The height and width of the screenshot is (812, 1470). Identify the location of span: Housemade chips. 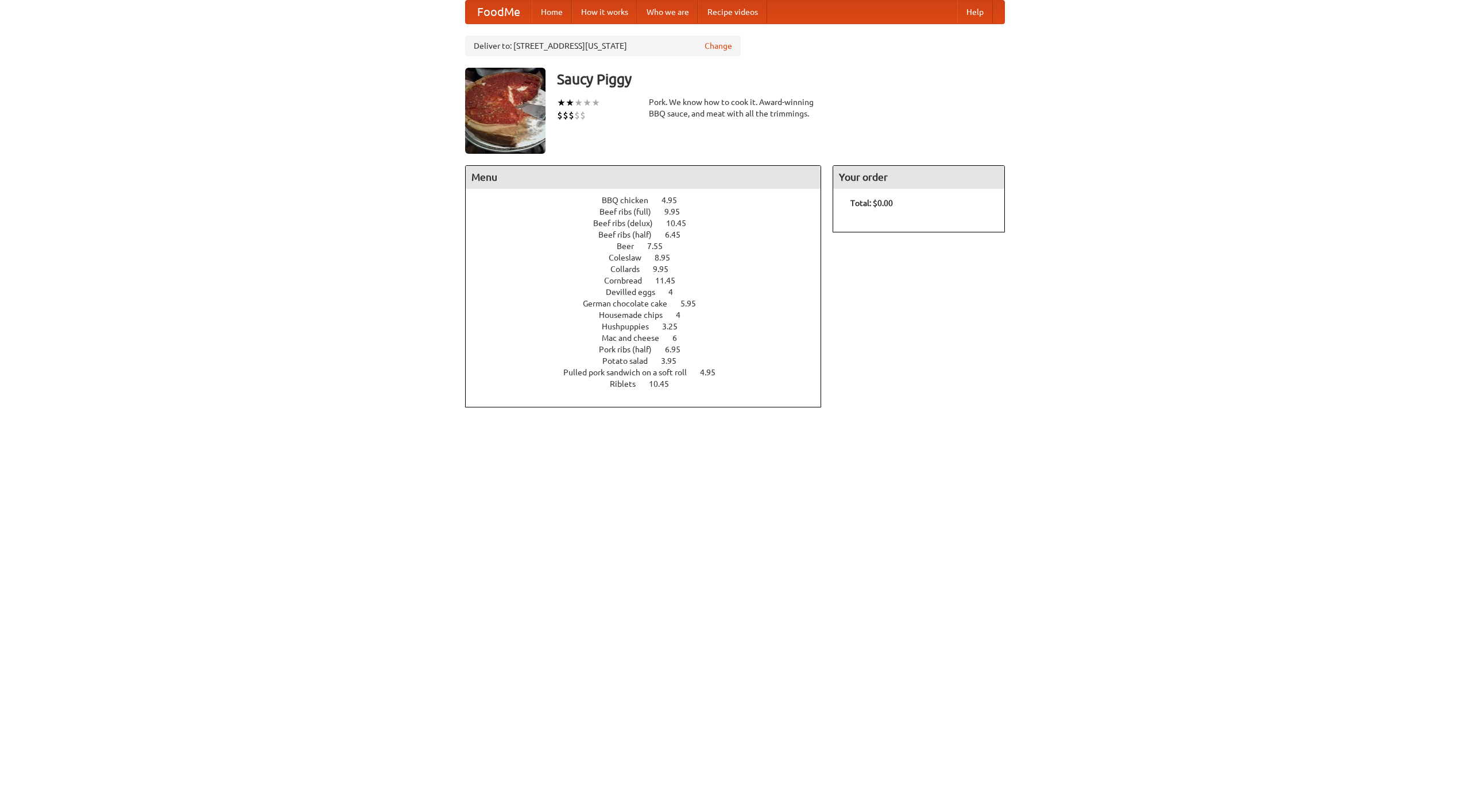
(636, 315).